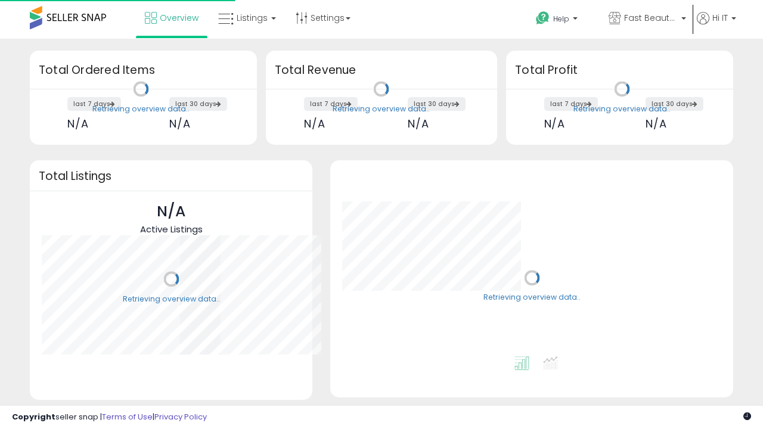 The image size is (763, 429). Describe the element at coordinates (127, 417) in the screenshot. I see `a: Terms of Use` at that location.